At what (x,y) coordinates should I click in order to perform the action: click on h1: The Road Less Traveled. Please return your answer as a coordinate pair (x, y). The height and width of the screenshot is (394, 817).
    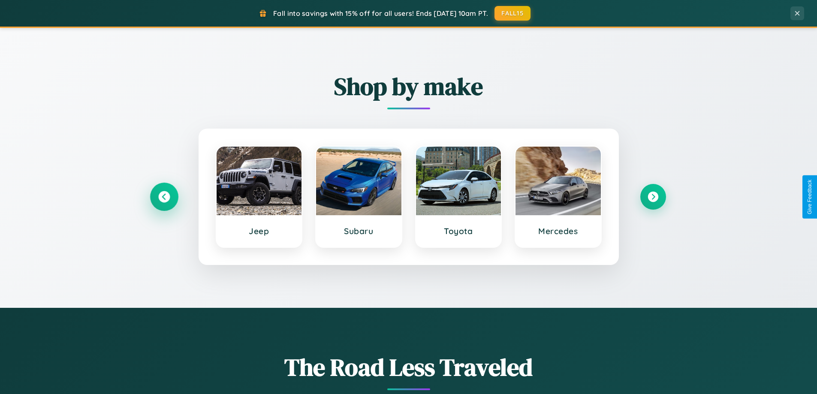
    Looking at the image, I should click on (409, 367).